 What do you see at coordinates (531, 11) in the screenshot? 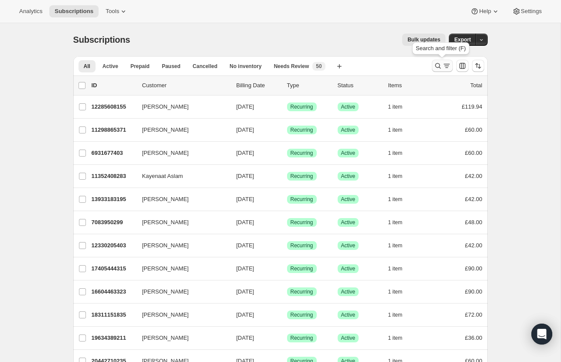
I see `span: Settings` at bounding box center [531, 11].